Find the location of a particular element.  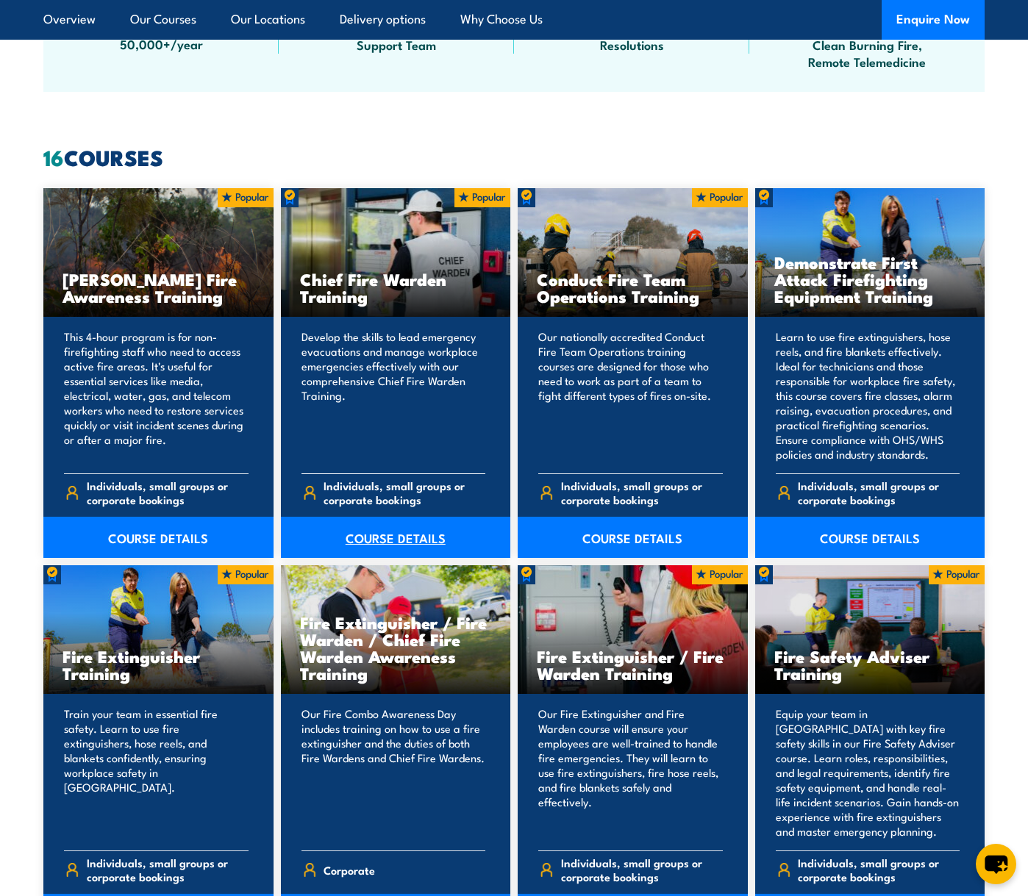

h3: Demonstrate First Attack Firefighting Equipment Training is located at coordinates (870, 279).